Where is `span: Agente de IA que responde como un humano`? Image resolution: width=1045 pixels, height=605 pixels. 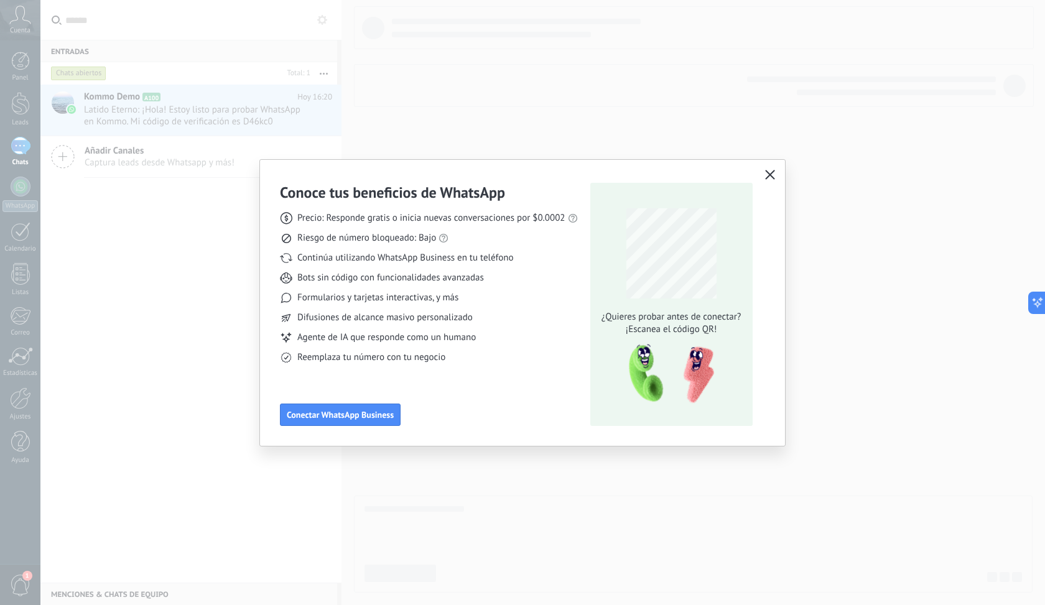 span: Agente de IA que responde como un humano is located at coordinates (386, 338).